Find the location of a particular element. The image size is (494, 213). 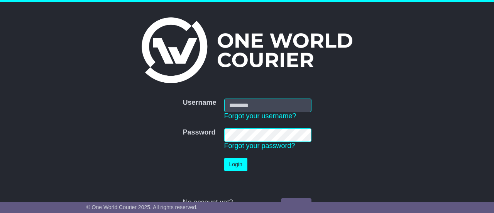

label: Username is located at coordinates (199, 103).